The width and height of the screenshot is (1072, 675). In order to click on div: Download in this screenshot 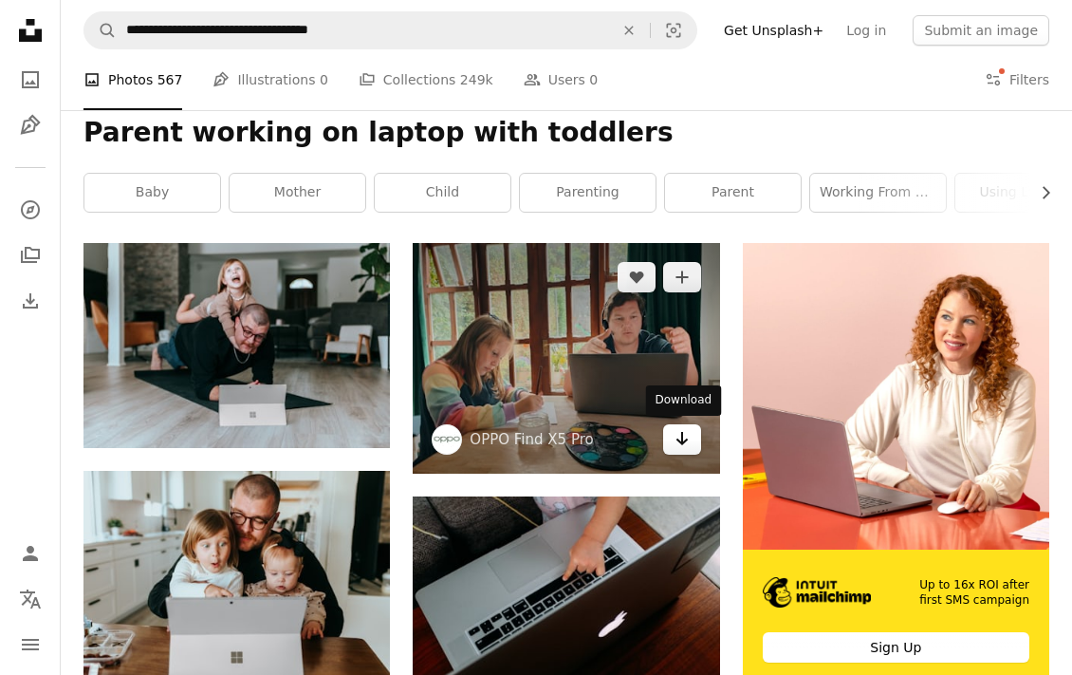, I will do `click(684, 401)`.